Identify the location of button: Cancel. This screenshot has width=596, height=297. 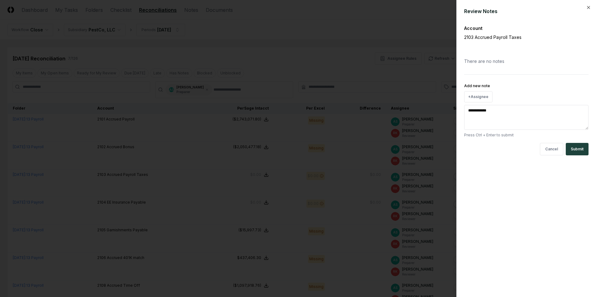
(551, 149).